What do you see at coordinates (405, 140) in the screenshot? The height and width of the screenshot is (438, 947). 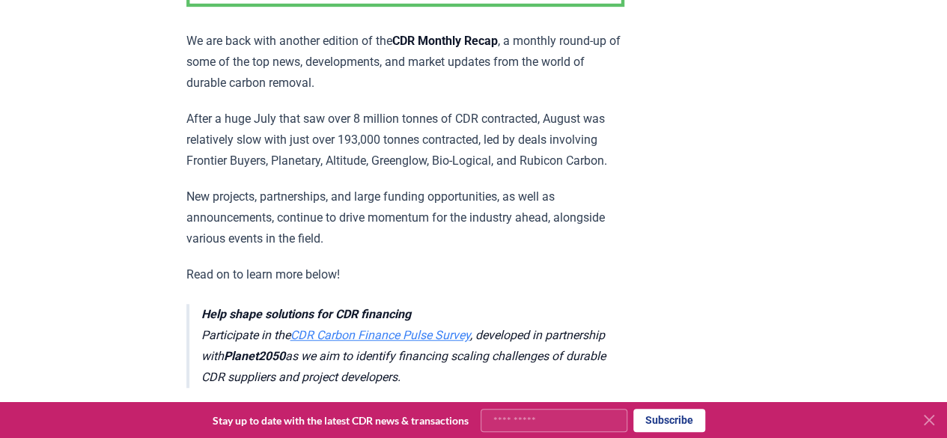 I see `p: After a huge July that saw over 8 million tonnes of CDR contracted, August was relatively slow wi...` at bounding box center [405, 140].